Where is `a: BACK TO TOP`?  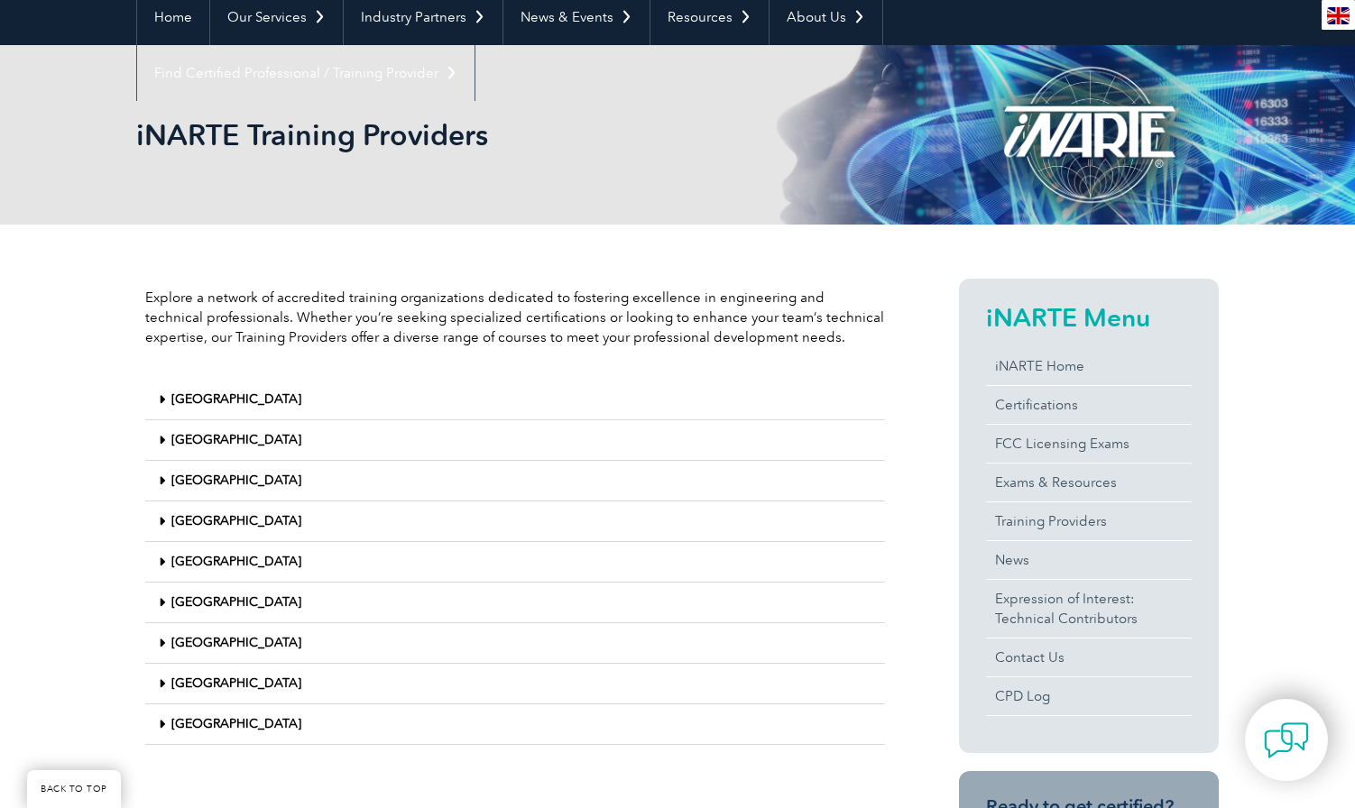
a: BACK TO TOP is located at coordinates (74, 789).